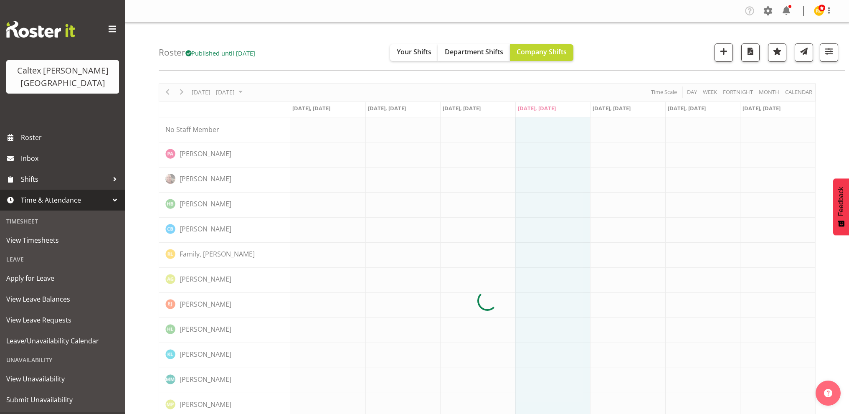 This screenshot has height=414, width=849. Describe the element at coordinates (414, 53) in the screenshot. I see `button: Your Shifts` at that location.